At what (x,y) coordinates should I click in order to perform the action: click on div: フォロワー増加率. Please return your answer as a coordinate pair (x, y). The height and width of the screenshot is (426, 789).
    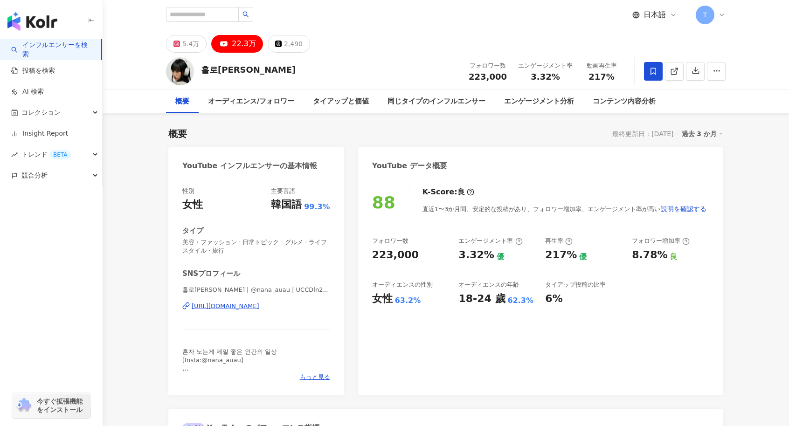
    Looking at the image, I should click on (661, 241).